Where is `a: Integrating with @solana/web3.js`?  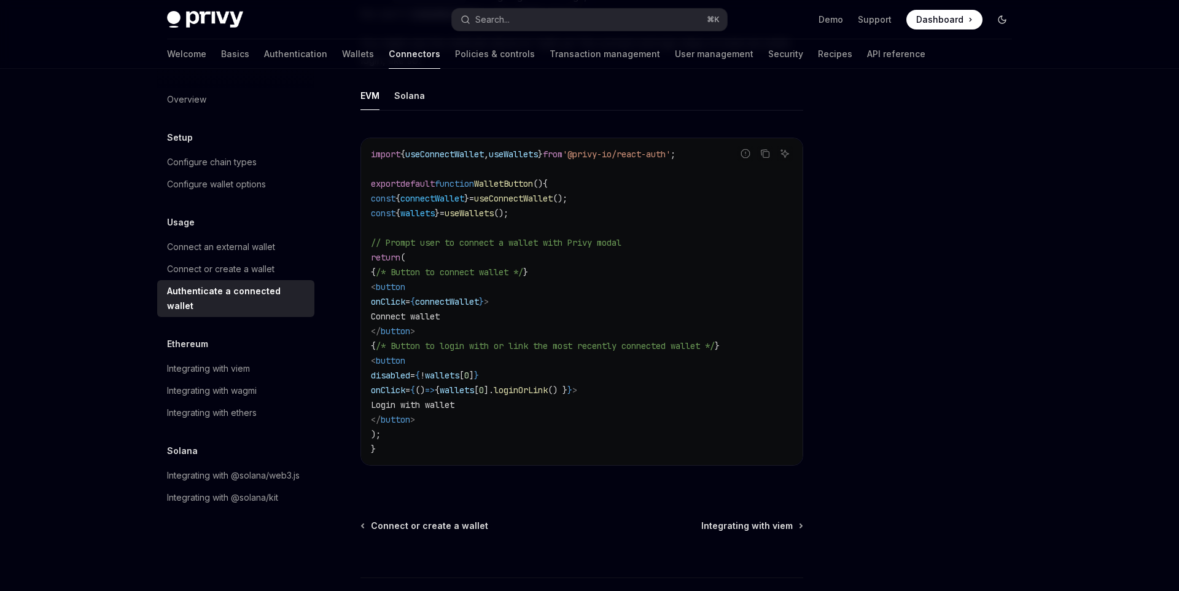 a: Integrating with @solana/web3.js is located at coordinates (236, 475).